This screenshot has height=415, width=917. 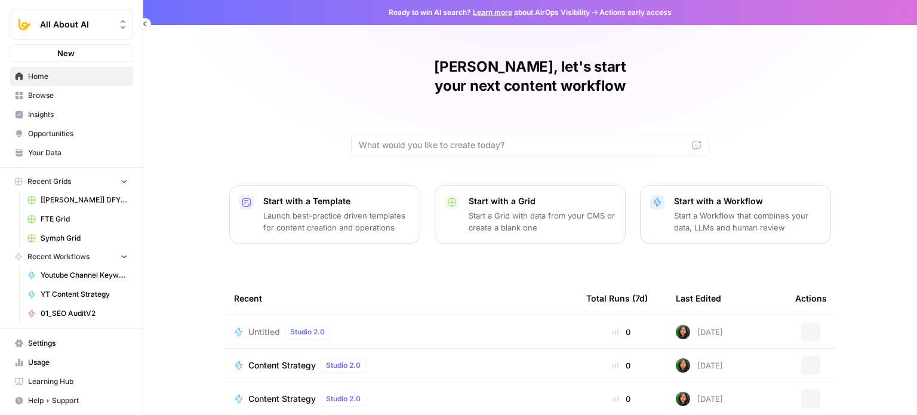 What do you see at coordinates (71, 134) in the screenshot?
I see `a: Opportunities` at bounding box center [71, 134].